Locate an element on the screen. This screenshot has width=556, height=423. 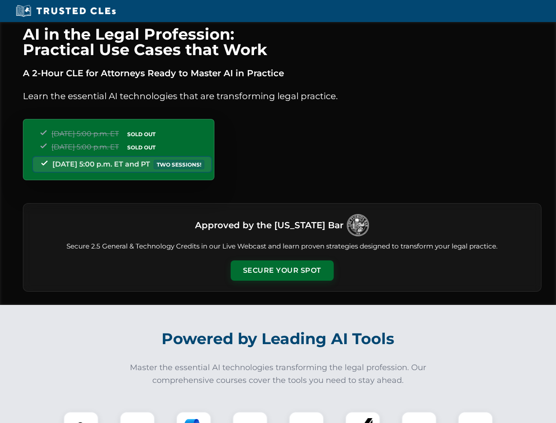
p: Master the essential AI technologies transforming the legal profession. Our comprehensive courses... is located at coordinates (278, 374).